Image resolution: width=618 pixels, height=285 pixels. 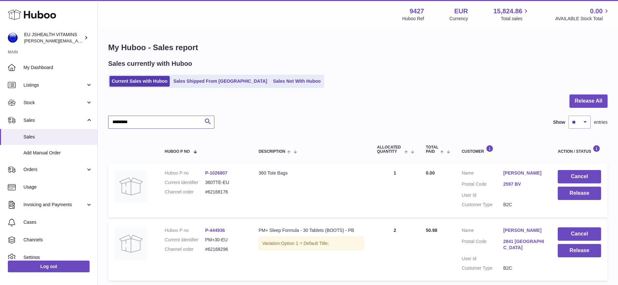 What do you see at coordinates (515, 19) in the screenshot?
I see `span: Total sales` at bounding box center [515, 19].